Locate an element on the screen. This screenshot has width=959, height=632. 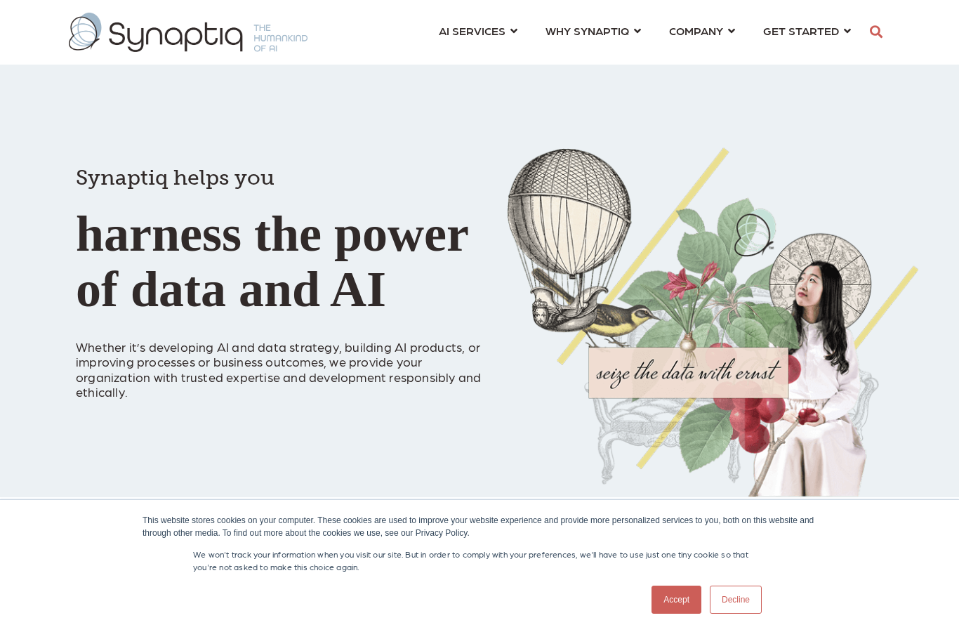
nav: menu is located at coordinates (644, 32).